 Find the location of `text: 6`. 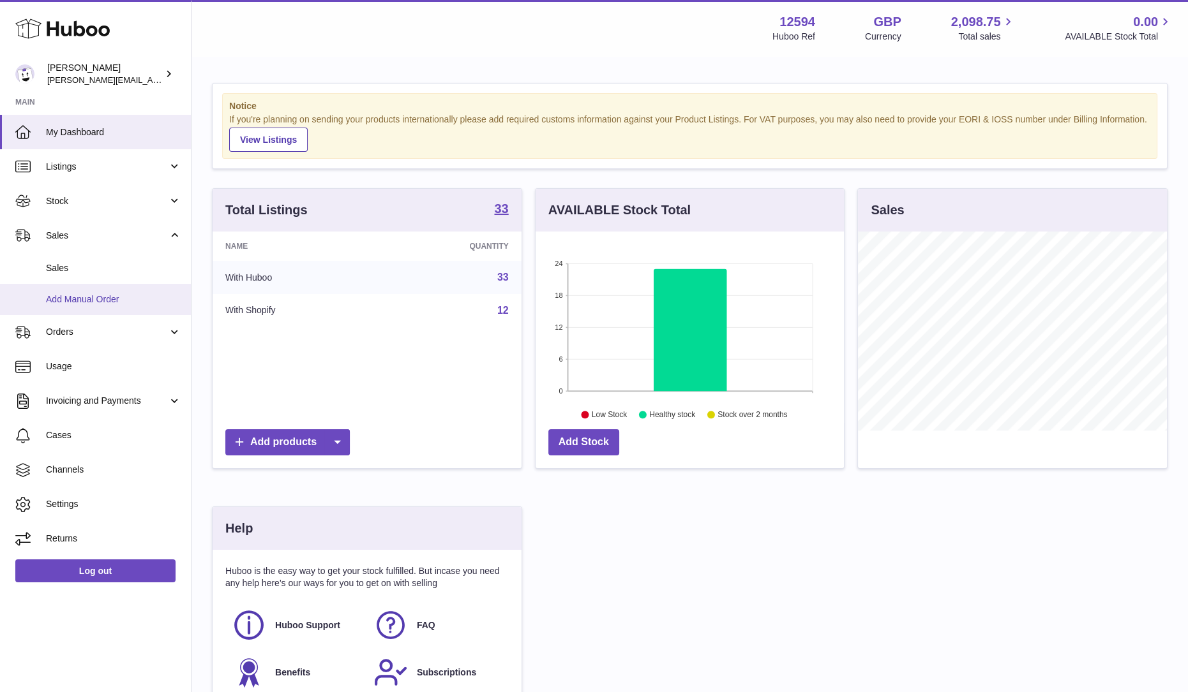

text: 6 is located at coordinates (560, 359).